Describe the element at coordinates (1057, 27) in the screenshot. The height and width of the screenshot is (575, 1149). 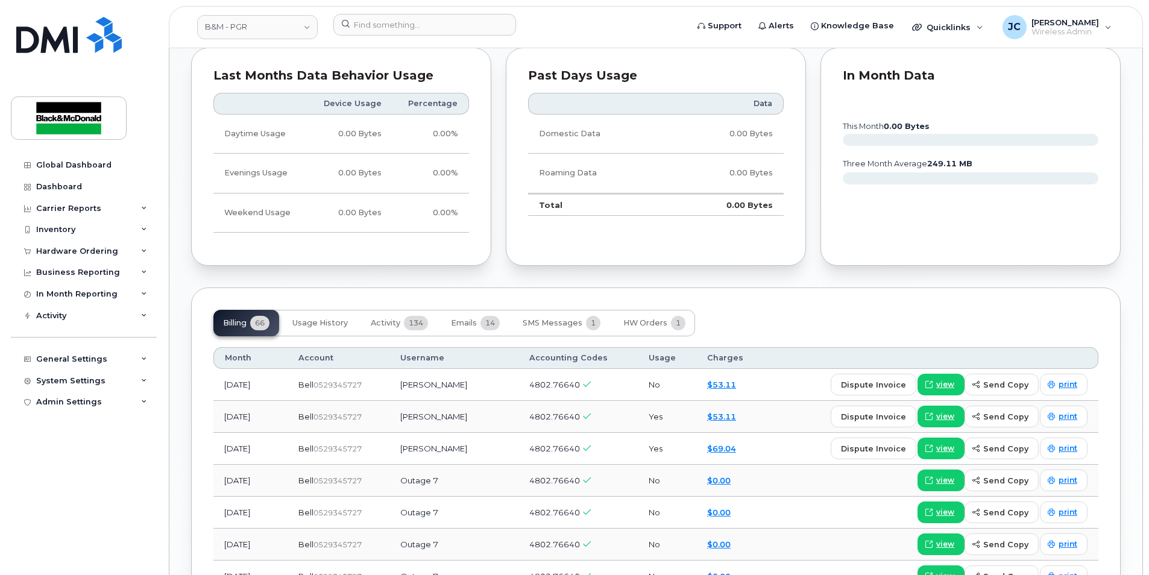
I see `div: Jackie Cox` at that location.